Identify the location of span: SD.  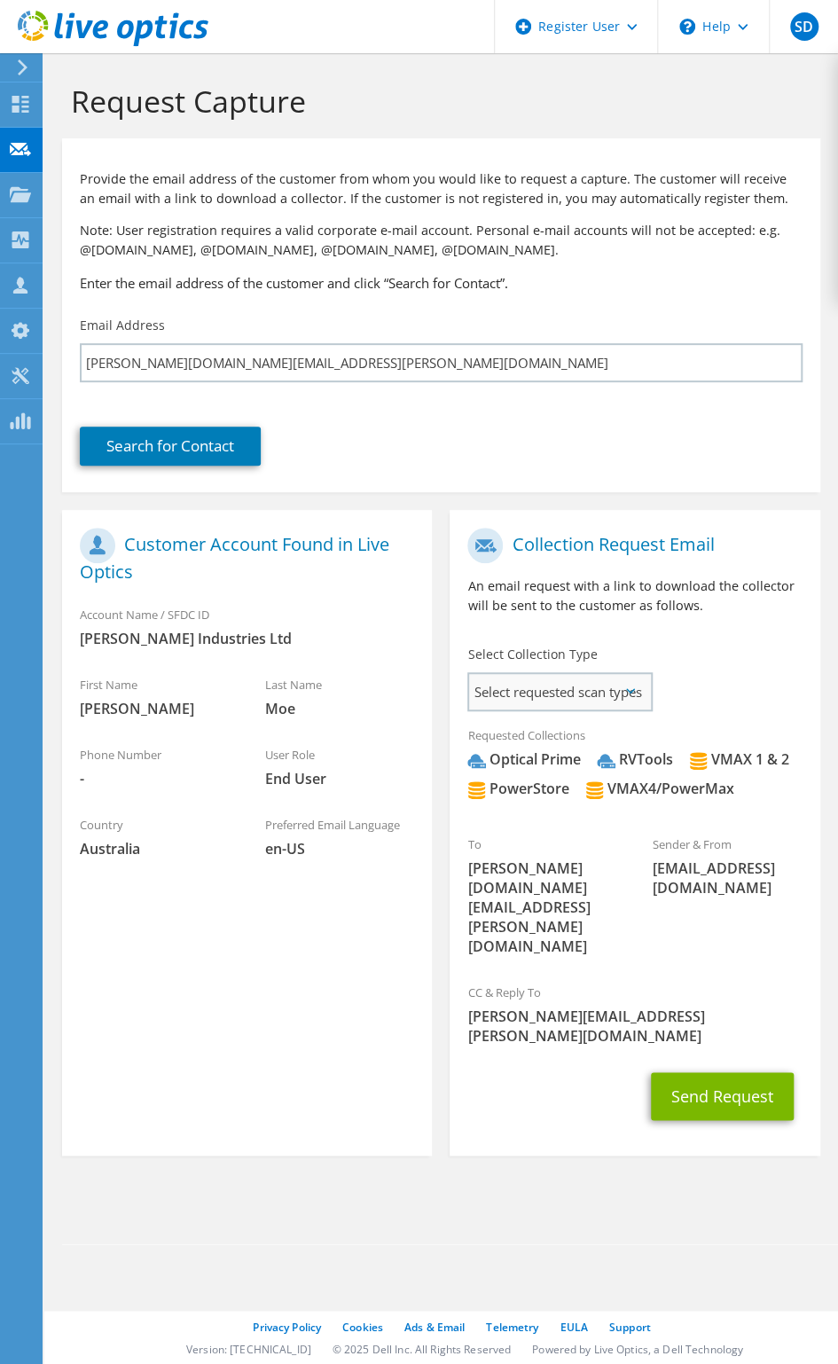
(804, 27).